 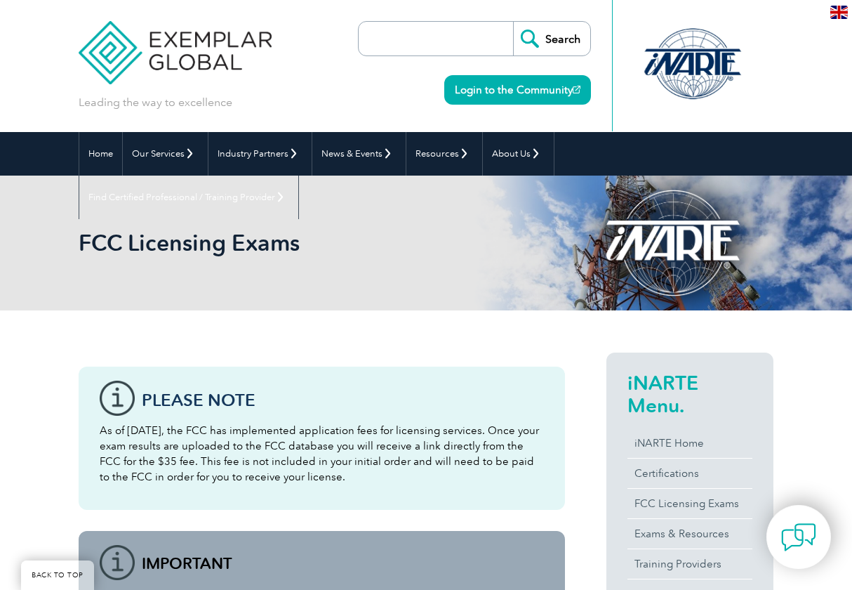 What do you see at coordinates (58, 575) in the screenshot?
I see `a: BACK TO TOP` at bounding box center [58, 575].